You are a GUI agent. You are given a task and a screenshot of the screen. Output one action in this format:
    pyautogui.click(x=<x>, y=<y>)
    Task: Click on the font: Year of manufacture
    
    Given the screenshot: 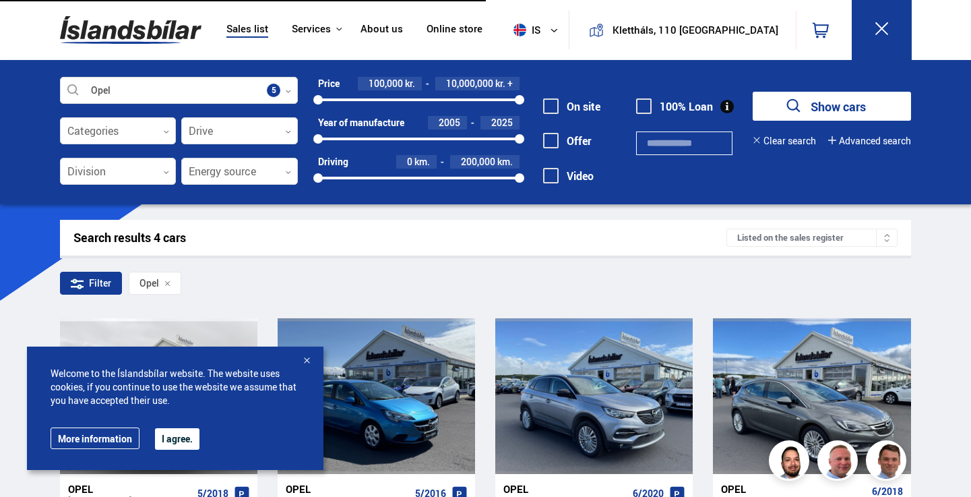 What is the action you would take?
    pyautogui.click(x=361, y=122)
    